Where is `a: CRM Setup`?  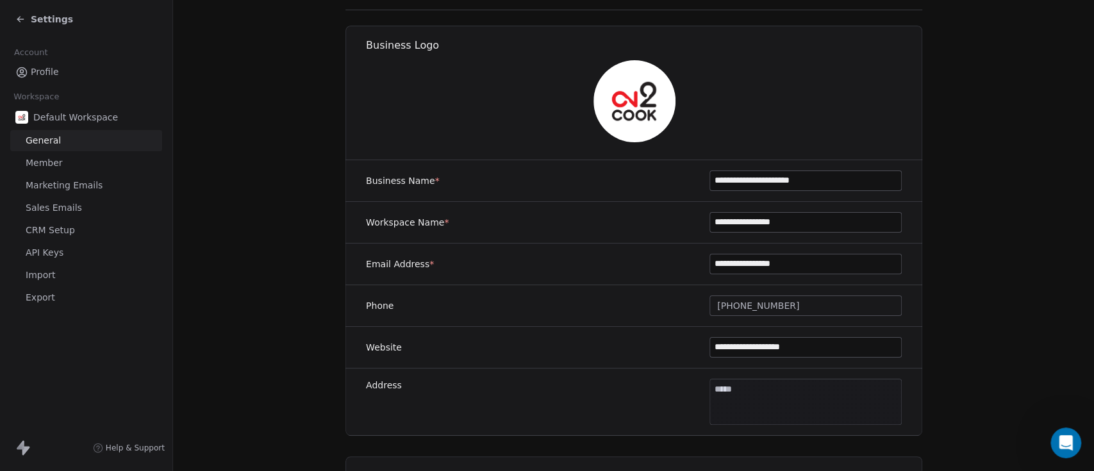
a: CRM Setup is located at coordinates (86, 230).